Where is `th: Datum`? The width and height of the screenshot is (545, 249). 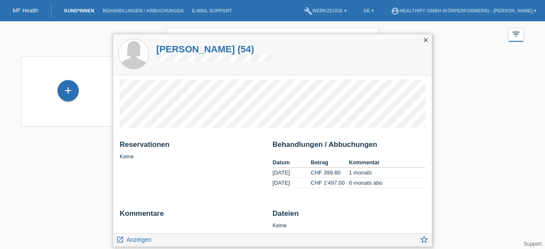
th: Datum is located at coordinates (292, 163).